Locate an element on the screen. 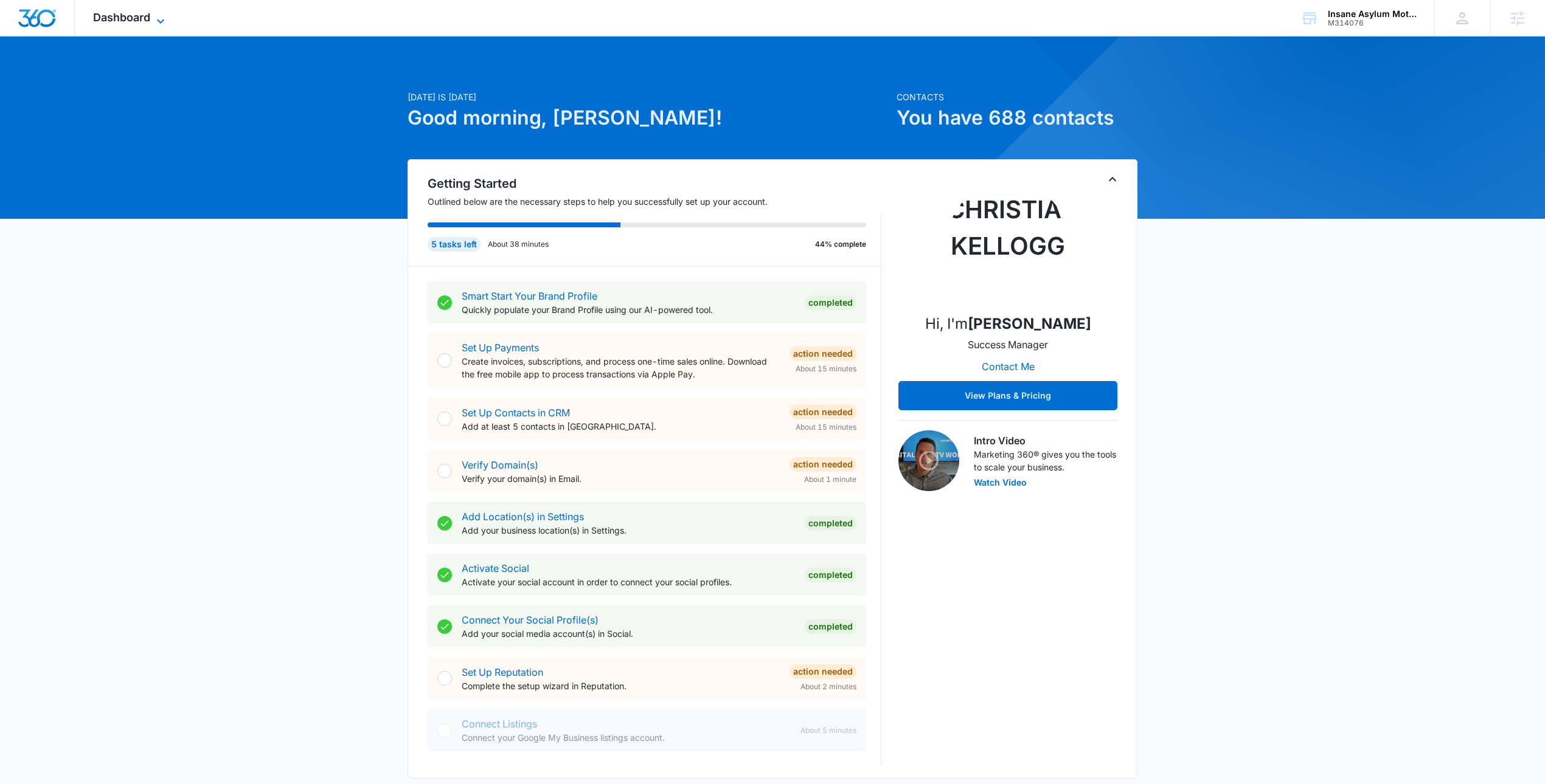  span: Dashboard is located at coordinates (122, 17).